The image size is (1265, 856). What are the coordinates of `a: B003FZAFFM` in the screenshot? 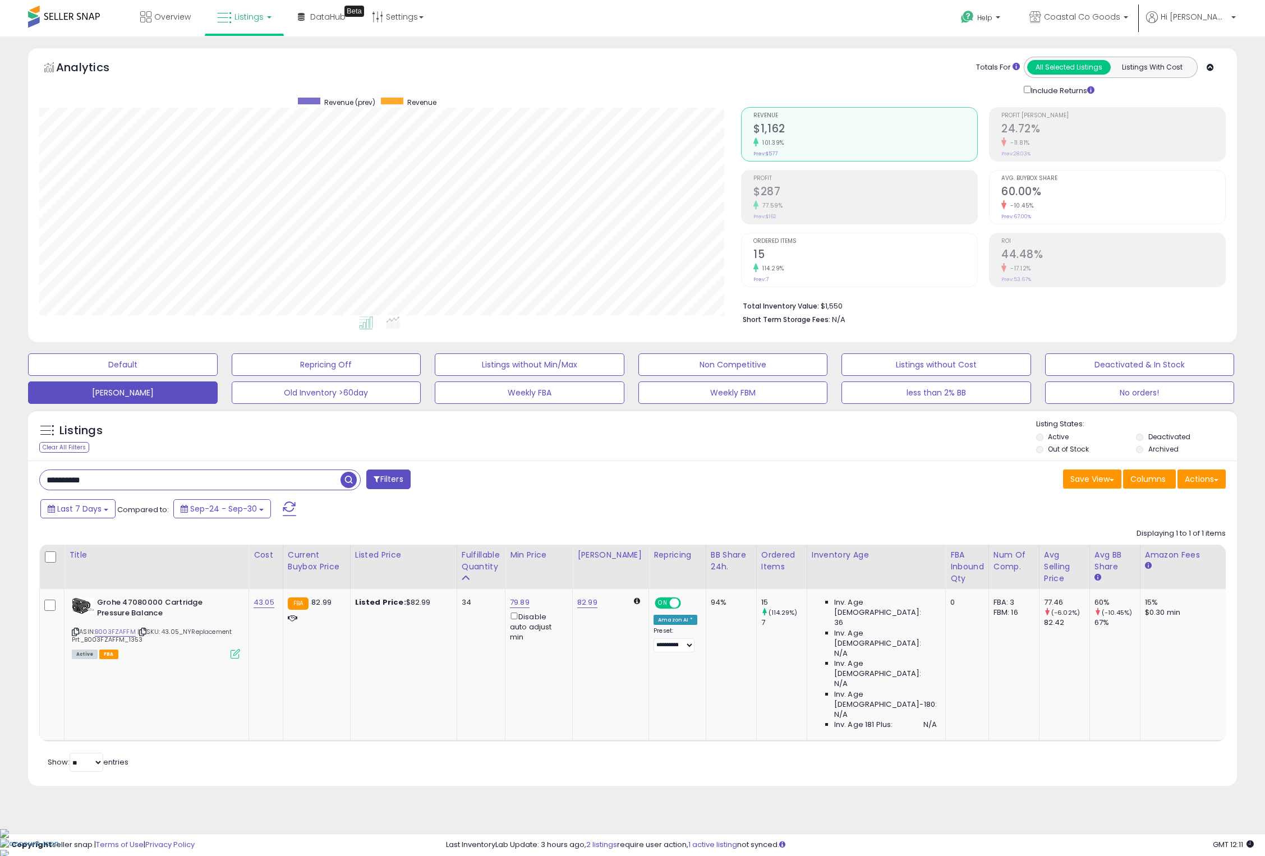 It's located at (115, 631).